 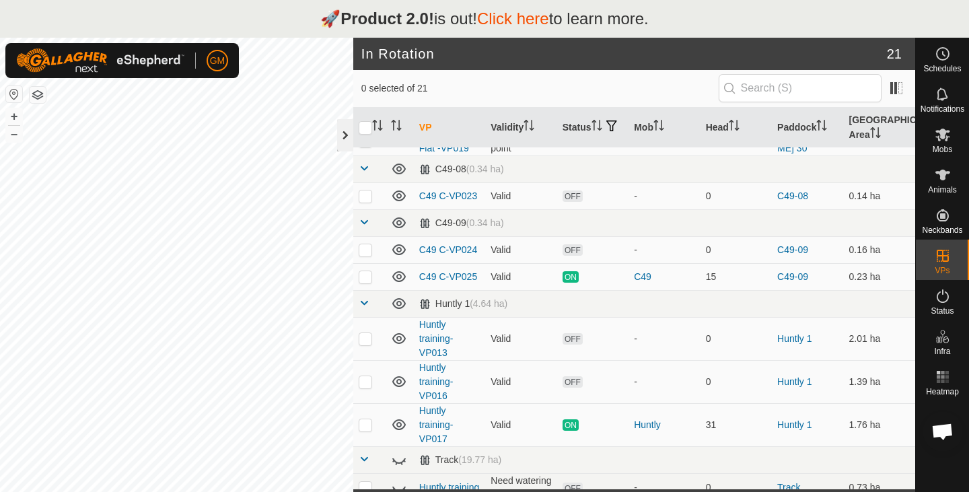 I want to click on span: Animals, so click(x=942, y=190).